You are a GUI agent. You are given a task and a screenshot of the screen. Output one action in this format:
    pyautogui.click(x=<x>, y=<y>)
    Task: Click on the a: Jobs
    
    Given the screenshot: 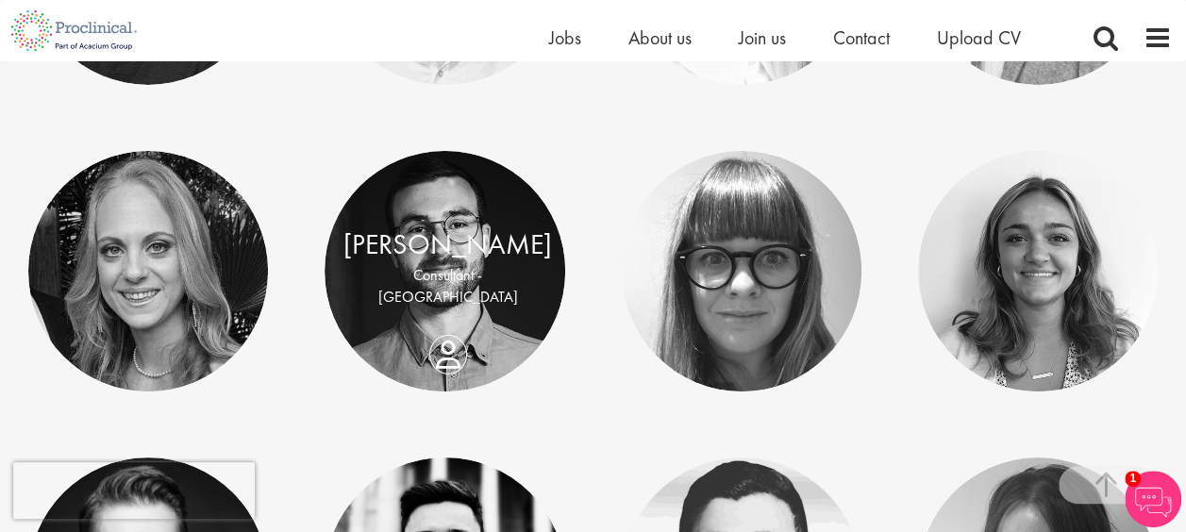 What is the action you would take?
    pyautogui.click(x=565, y=38)
    